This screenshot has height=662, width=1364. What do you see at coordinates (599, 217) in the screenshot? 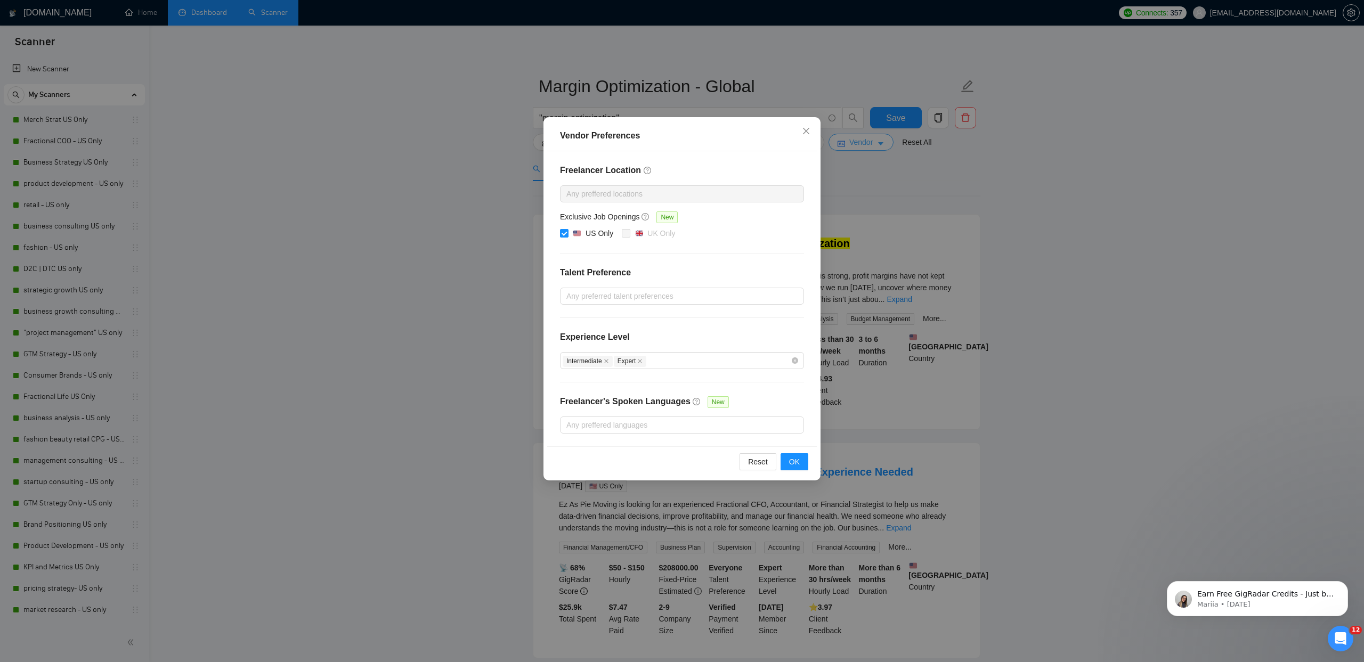
I see `h5: Exclusive Job Openings` at bounding box center [599, 217].